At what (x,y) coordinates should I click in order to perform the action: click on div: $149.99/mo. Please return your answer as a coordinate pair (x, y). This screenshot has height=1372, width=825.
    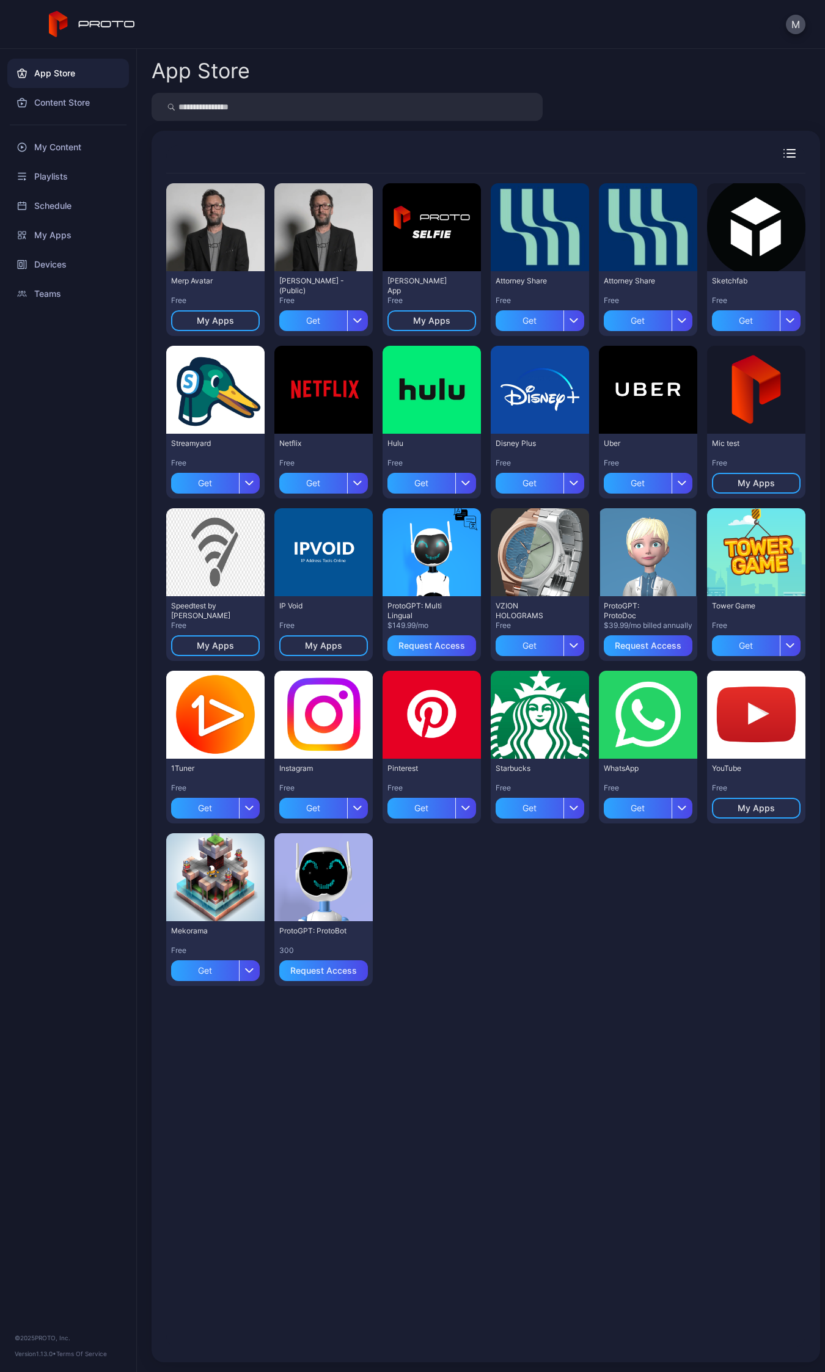
    Looking at the image, I should click on (431, 626).